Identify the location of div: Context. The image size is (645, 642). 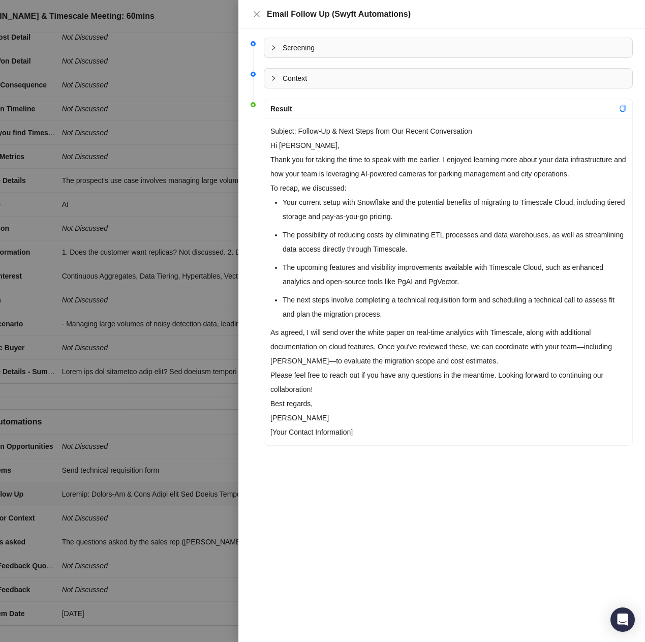
(448, 78).